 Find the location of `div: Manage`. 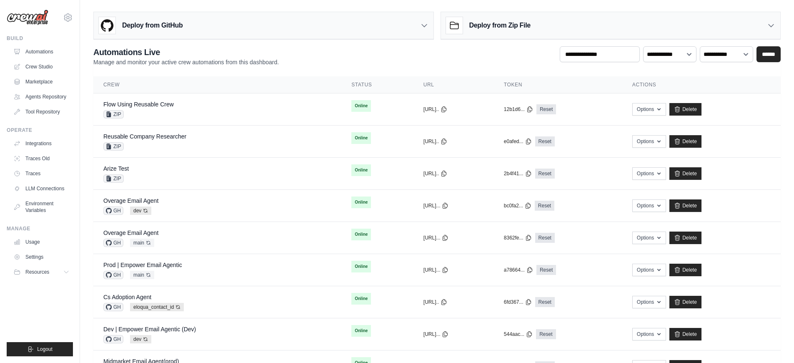

div: Manage is located at coordinates (40, 228).